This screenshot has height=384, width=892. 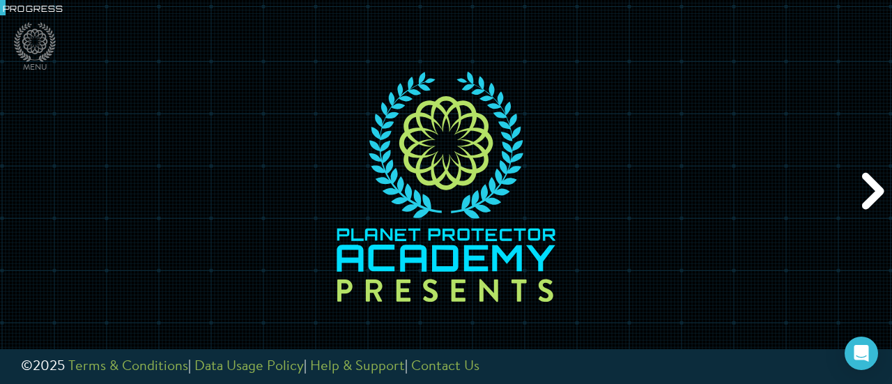 I want to click on a: Data Usage Policy, so click(x=249, y=367).